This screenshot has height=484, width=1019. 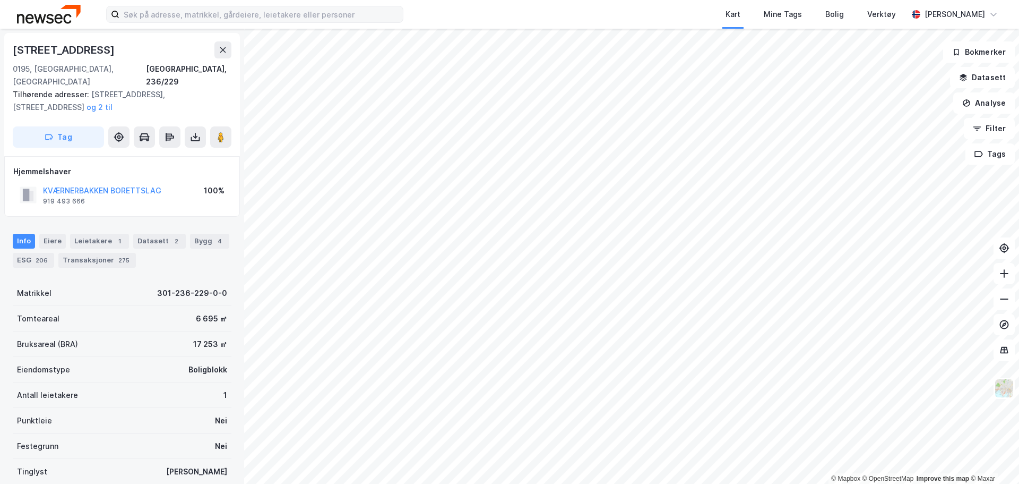 What do you see at coordinates (210, 241) in the screenshot?
I see `div: Bygg` at bounding box center [210, 241].